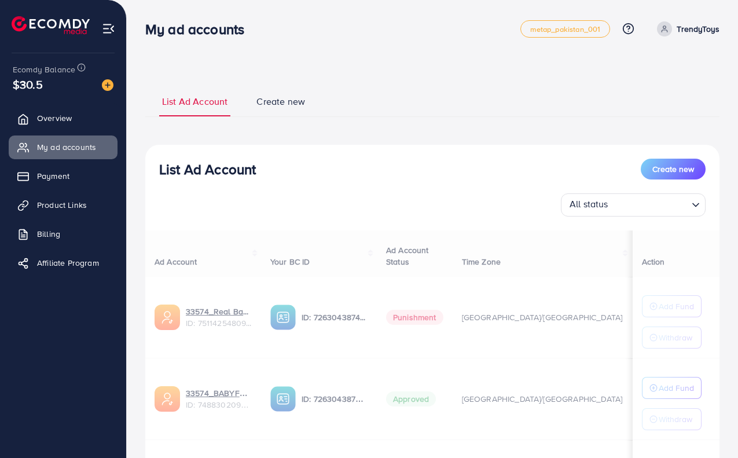  What do you see at coordinates (54, 118) in the screenshot?
I see `span: Overview` at bounding box center [54, 118].